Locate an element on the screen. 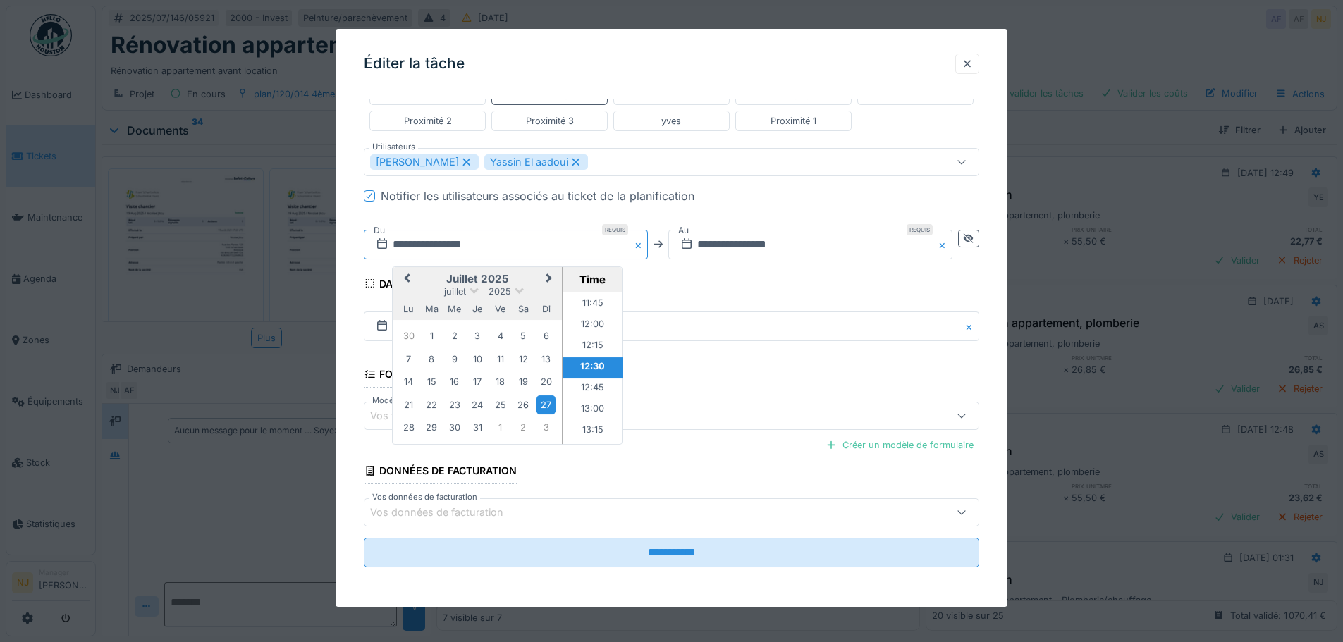  div: Choose dimanche 3 août 2025 is located at coordinates (546, 427).